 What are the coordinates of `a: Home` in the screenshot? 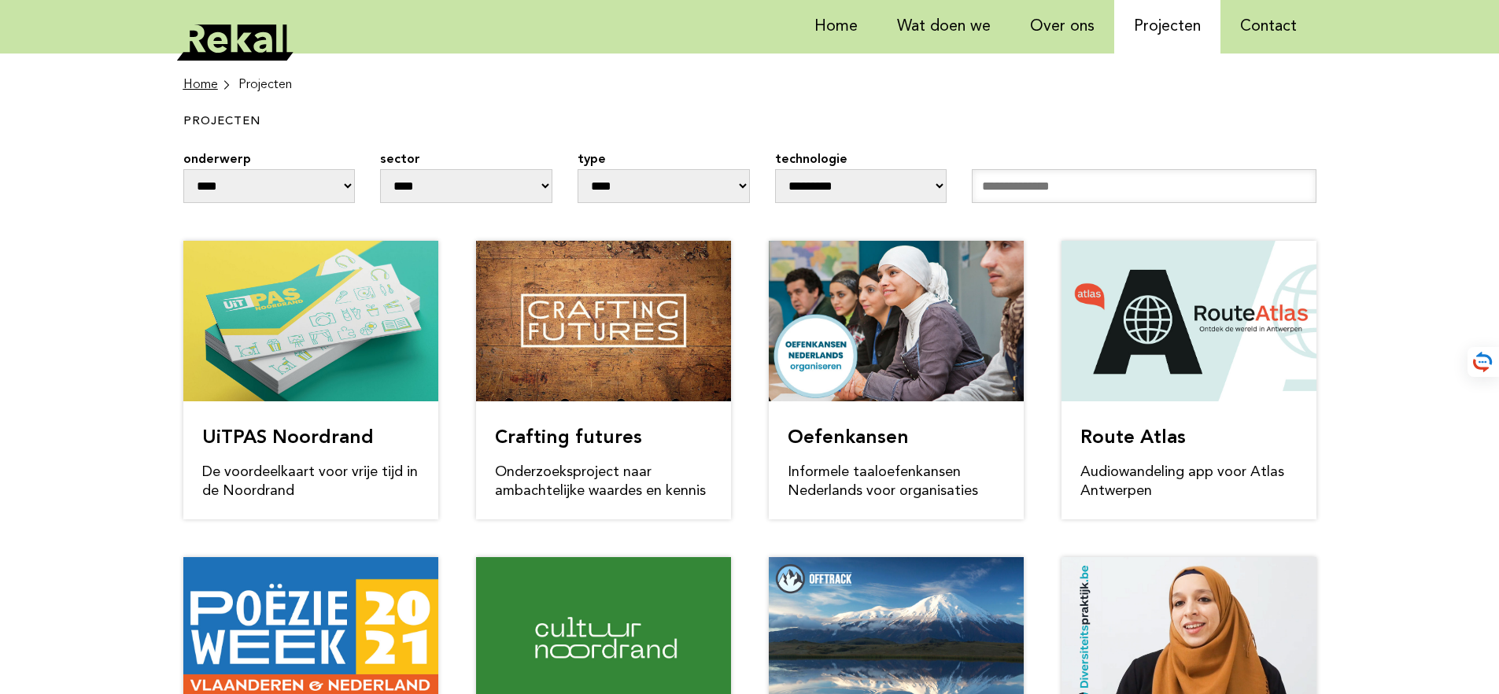 It's located at (208, 85).